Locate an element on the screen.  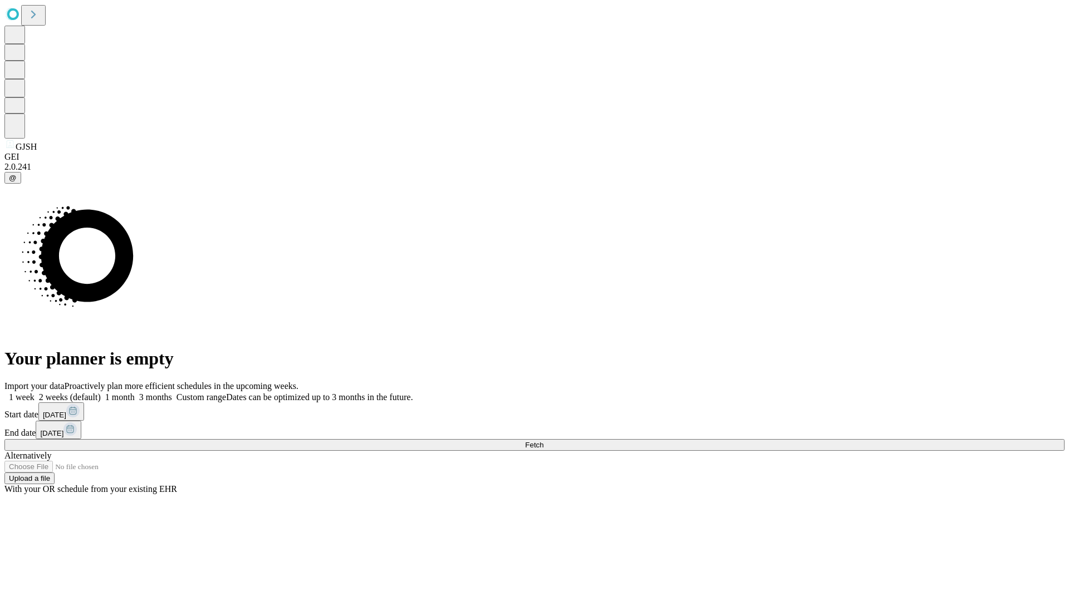
button: Upload a file is located at coordinates (30, 478).